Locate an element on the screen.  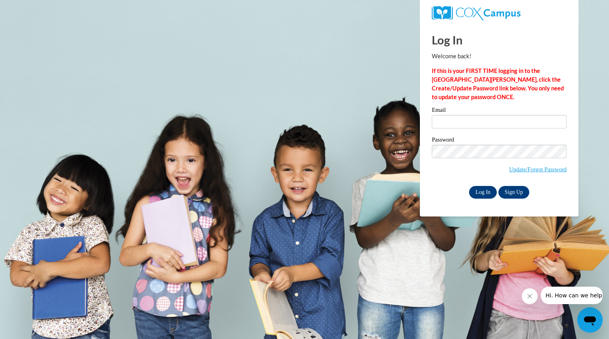
a: Update/Forgot Password is located at coordinates (538, 169).